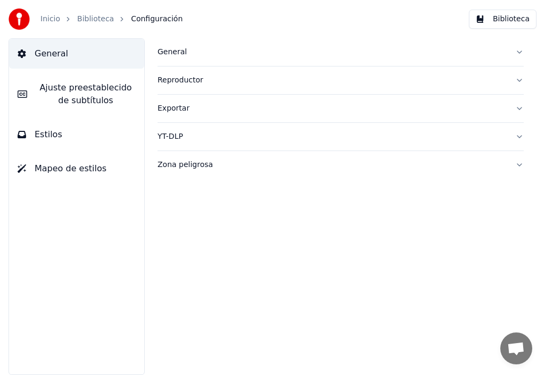 This screenshot has width=545, height=375. Describe the element at coordinates (341, 109) in the screenshot. I see `button: Exportar` at that location.